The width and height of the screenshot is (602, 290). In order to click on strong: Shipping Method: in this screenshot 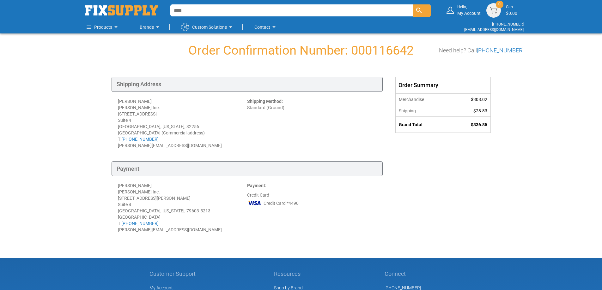, I will do `click(265, 101)`.